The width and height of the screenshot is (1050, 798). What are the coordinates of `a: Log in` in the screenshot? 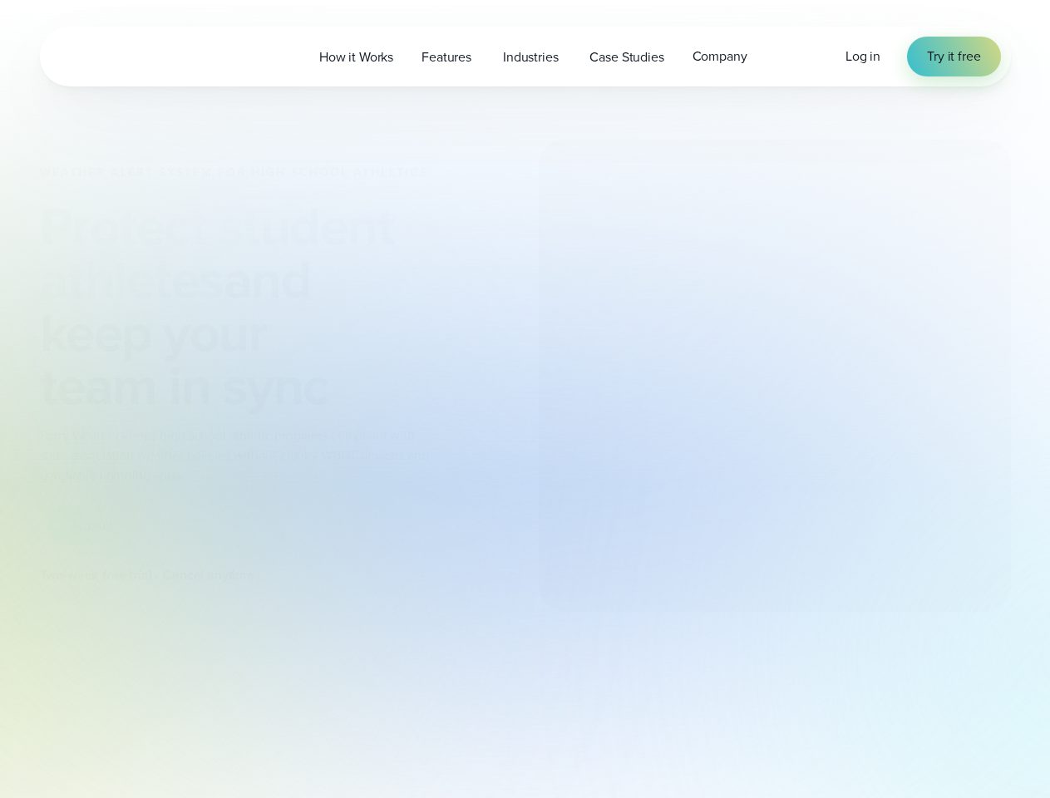 It's located at (863, 57).